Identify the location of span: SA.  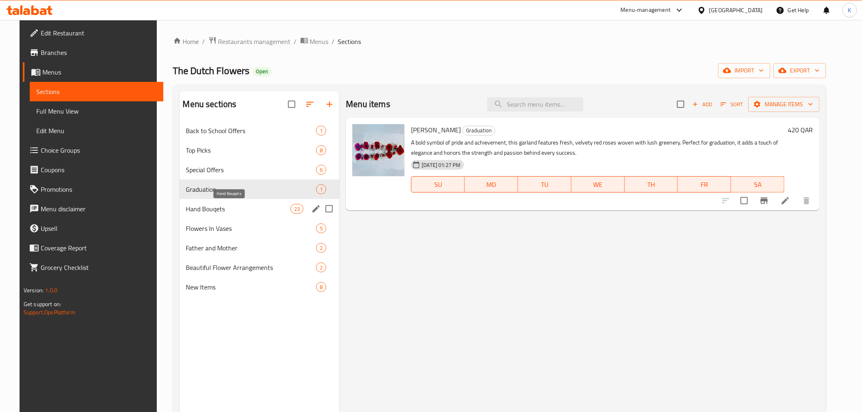
(757, 184).